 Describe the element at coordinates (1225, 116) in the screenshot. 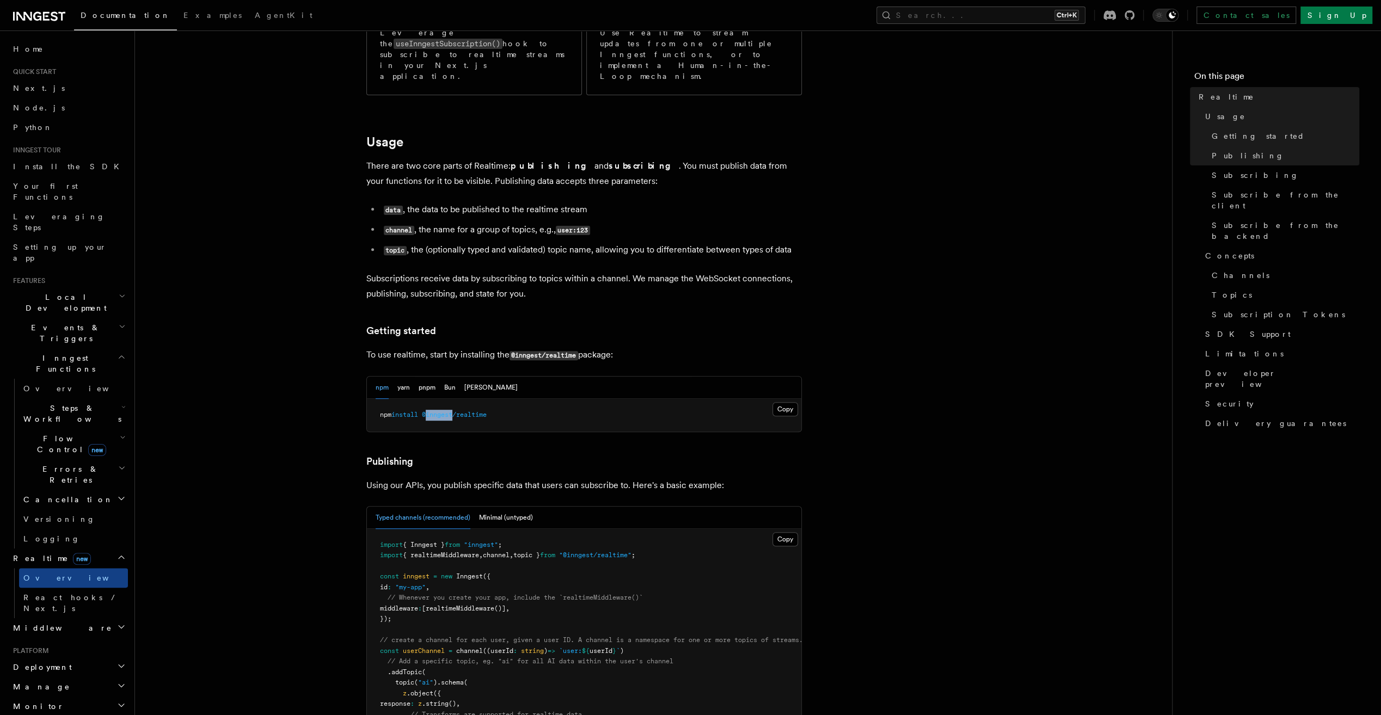

I see `span: Usage` at that location.